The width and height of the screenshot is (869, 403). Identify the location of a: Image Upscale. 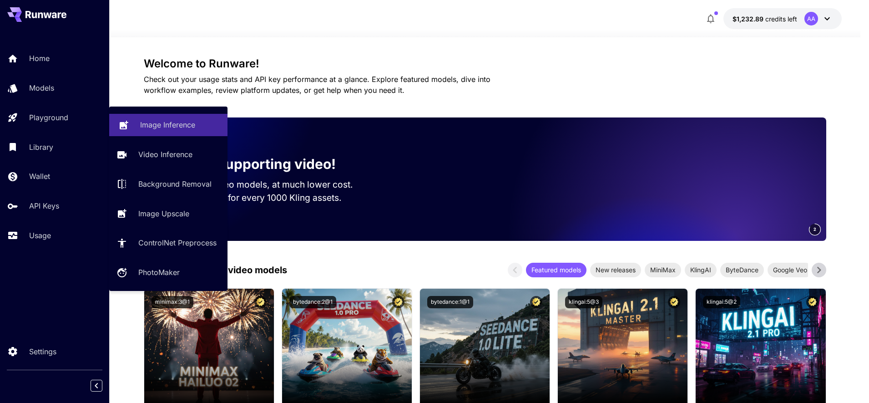
(168, 213).